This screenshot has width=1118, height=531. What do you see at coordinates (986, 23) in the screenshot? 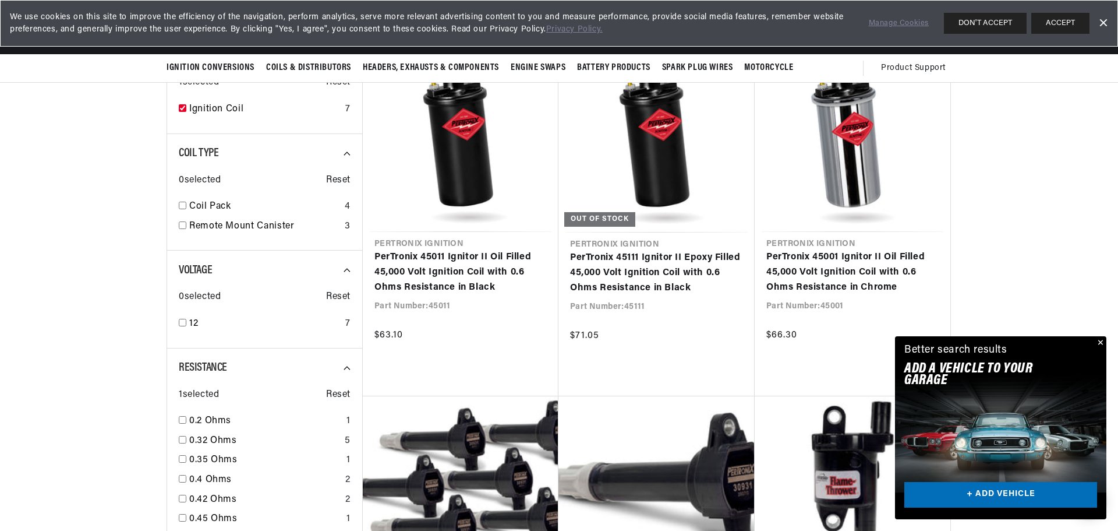
I see `button: DON'T ACCEPT` at bounding box center [986, 23].